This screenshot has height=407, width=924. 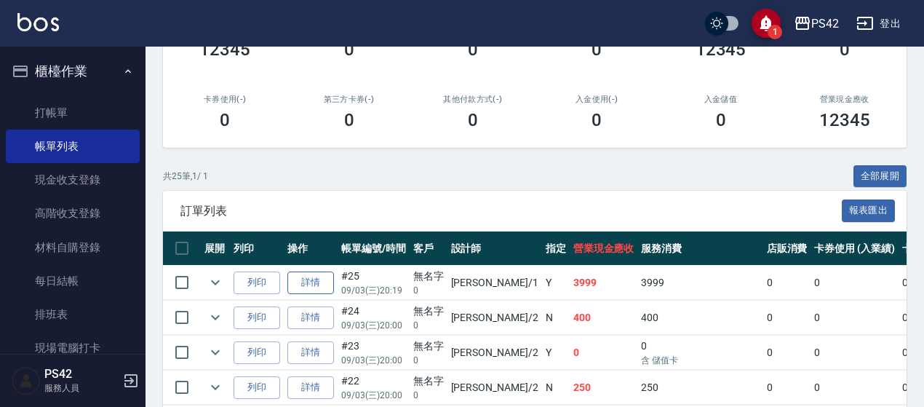 I want to click on a: 現場電腦打卡, so click(x=73, y=348).